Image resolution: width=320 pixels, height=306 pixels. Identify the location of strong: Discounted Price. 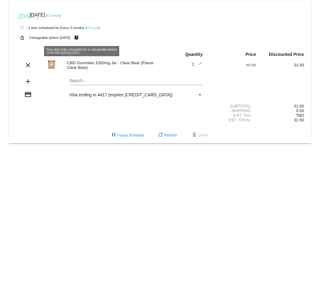
(287, 54).